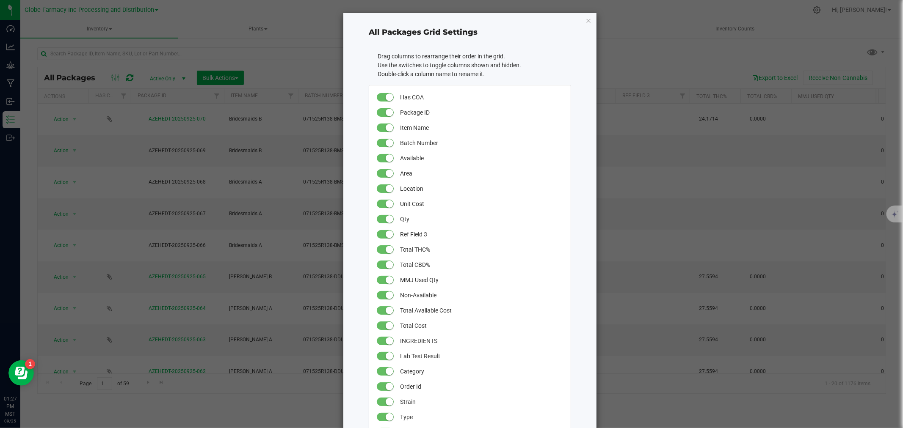  I want to click on span: Ref Field 1, so click(481, 417).